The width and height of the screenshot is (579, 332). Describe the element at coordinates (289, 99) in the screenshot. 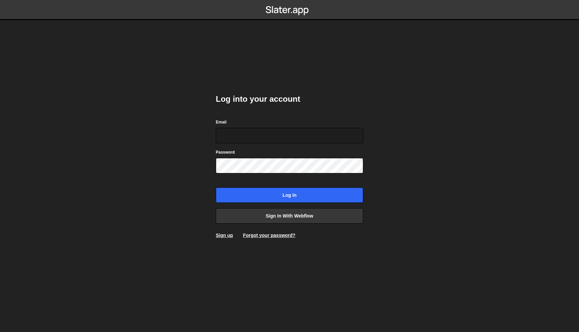

I see `h2: Log into your account` at that location.